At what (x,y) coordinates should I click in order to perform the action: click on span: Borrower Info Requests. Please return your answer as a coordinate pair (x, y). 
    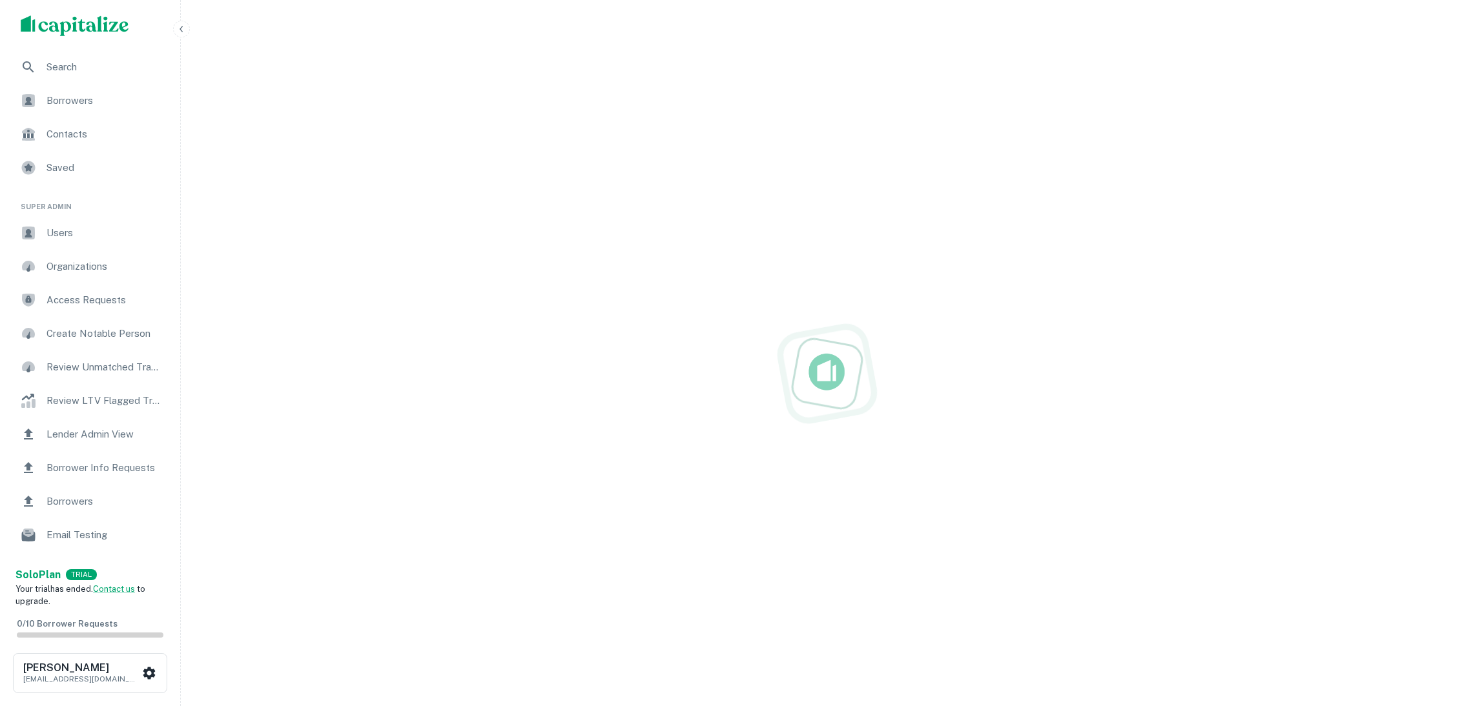
    Looking at the image, I should click on (104, 468).